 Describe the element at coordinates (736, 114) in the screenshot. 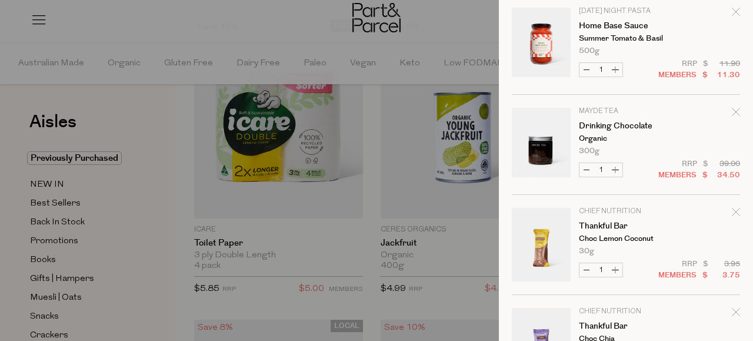

I see `div: Remove Drinking Chocolate` at that location.